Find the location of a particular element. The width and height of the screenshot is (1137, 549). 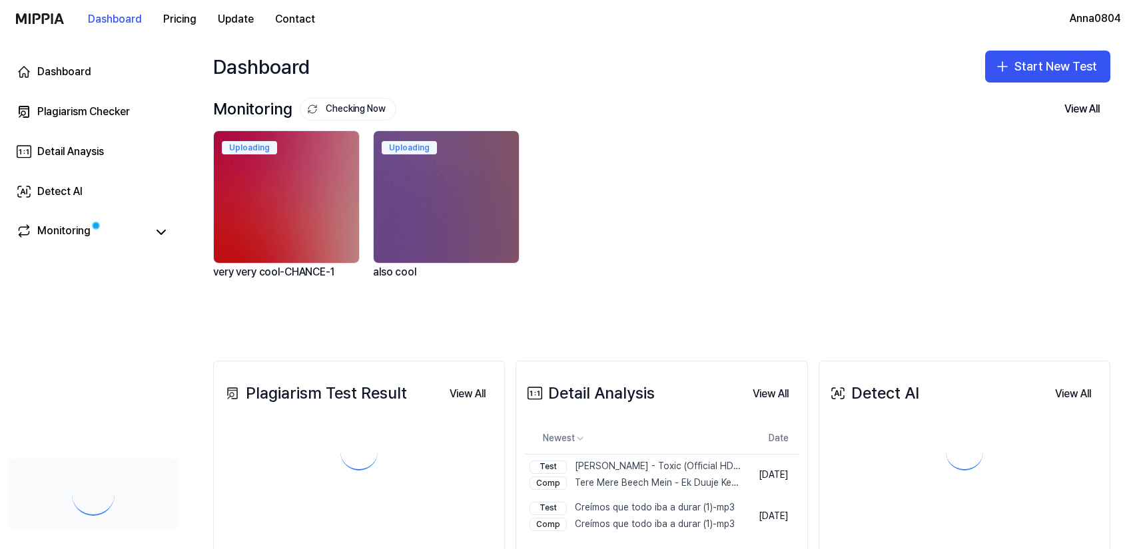

button: Update is located at coordinates (236, 19).